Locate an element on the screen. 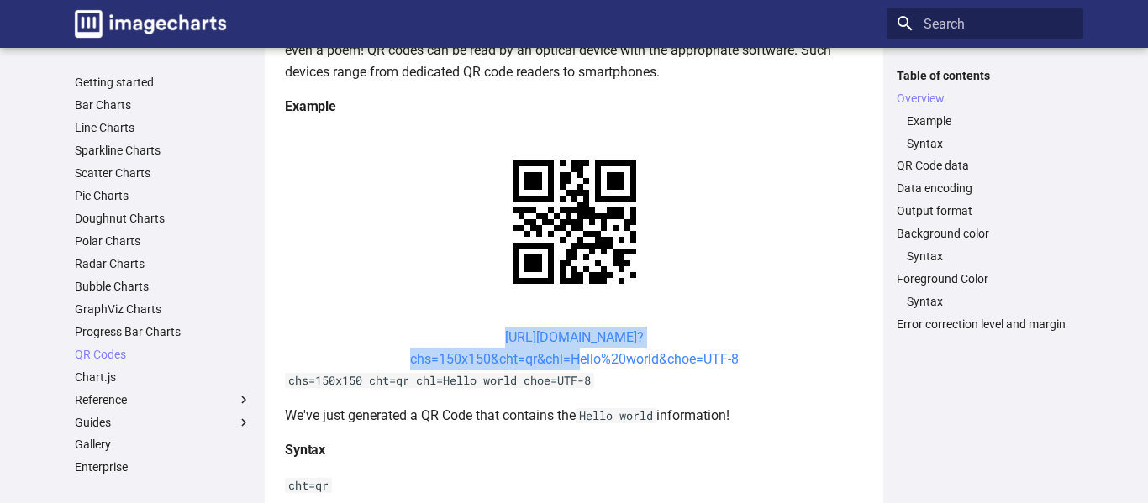  a: Data encoding is located at coordinates (985, 188).